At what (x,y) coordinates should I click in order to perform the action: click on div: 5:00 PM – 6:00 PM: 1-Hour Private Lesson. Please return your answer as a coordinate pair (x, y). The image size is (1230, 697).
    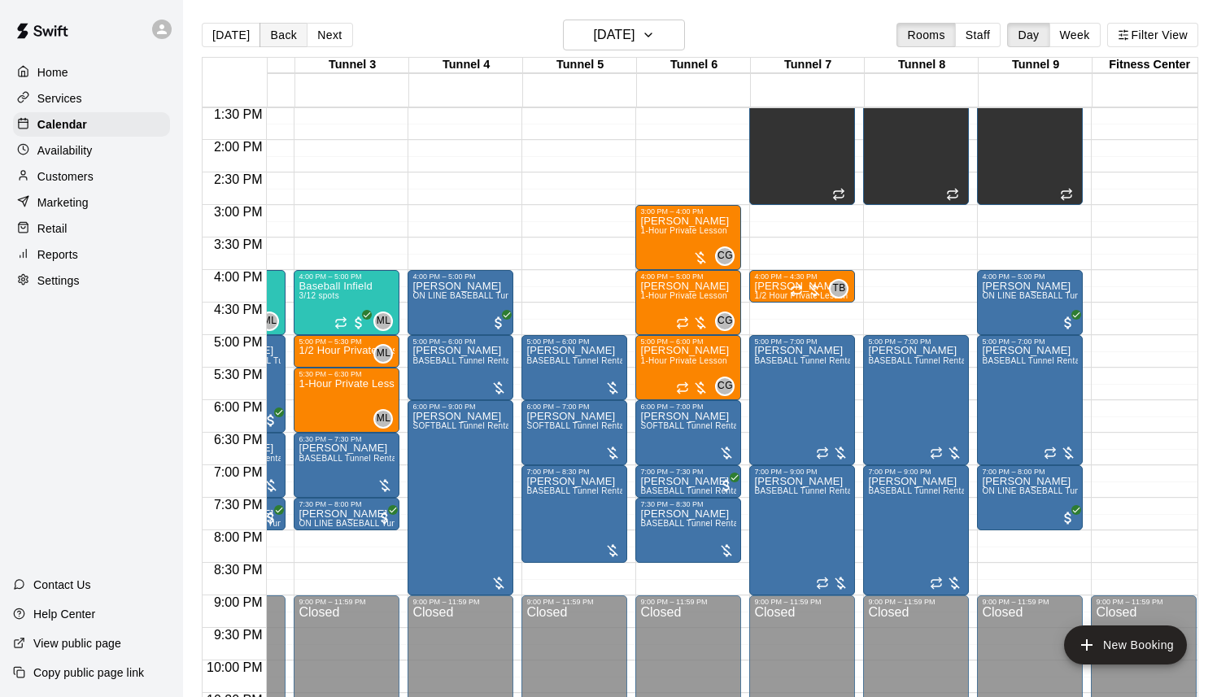
    Looking at the image, I should click on (688, 368).